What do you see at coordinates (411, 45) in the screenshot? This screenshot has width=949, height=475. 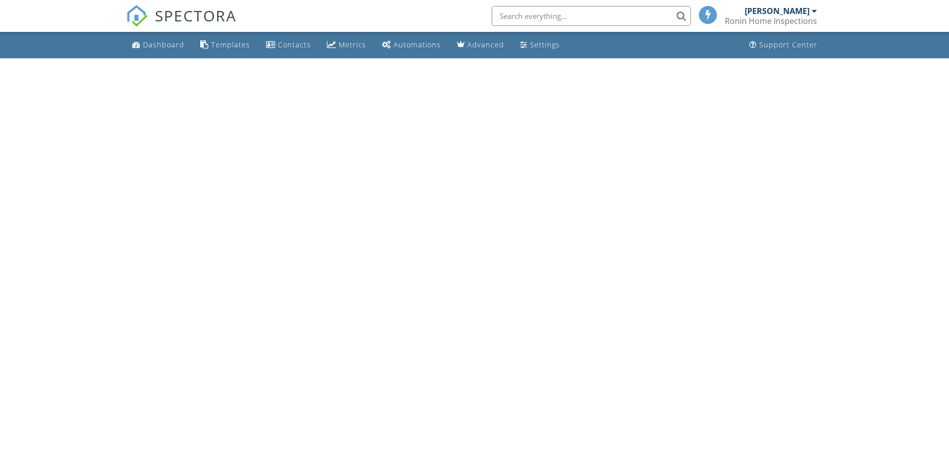 I see `a: Automations (Basic)` at bounding box center [411, 45].